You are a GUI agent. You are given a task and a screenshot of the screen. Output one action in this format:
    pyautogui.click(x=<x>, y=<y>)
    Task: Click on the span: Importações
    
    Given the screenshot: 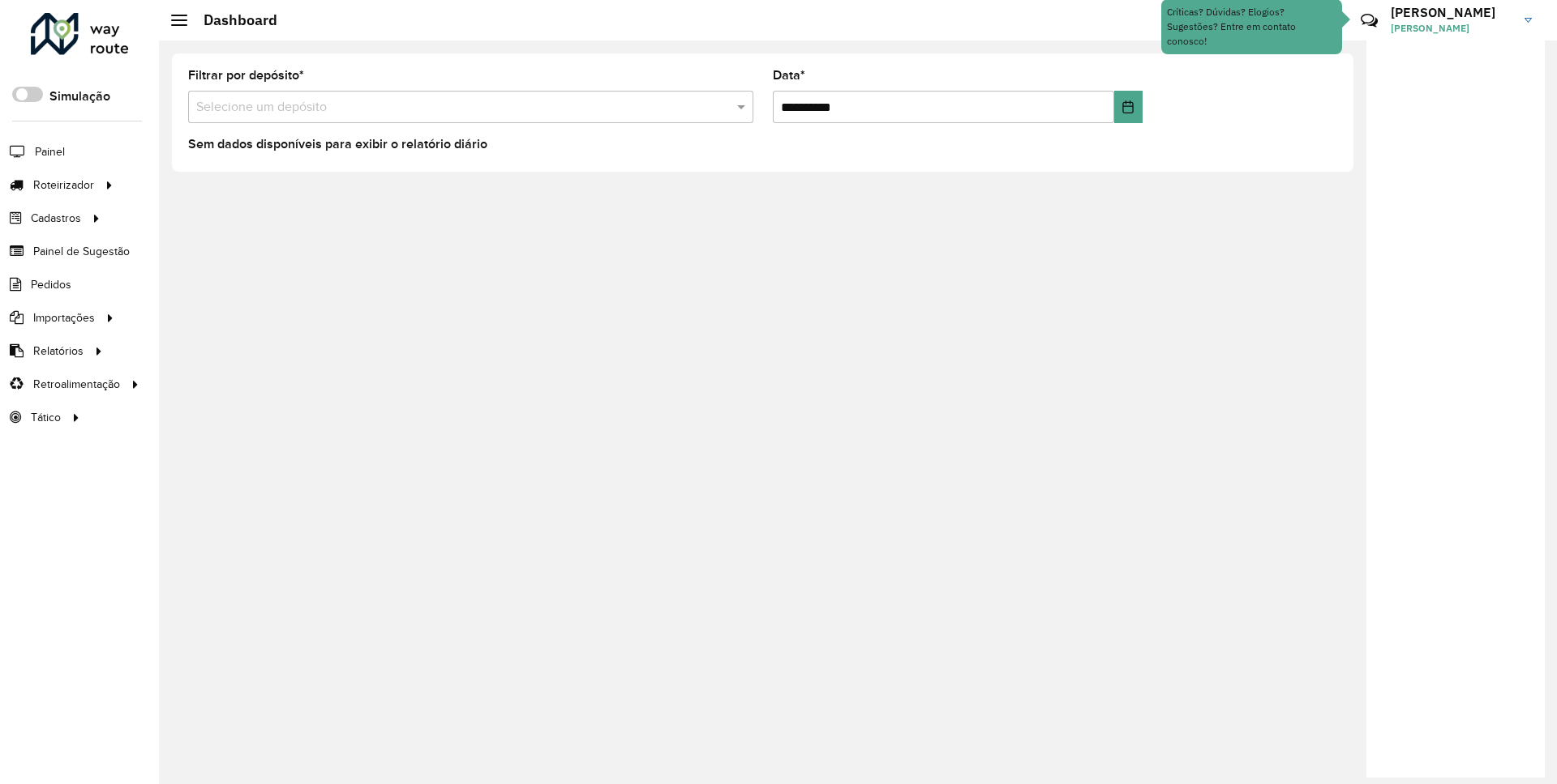 What is the action you would take?
    pyautogui.click(x=64, y=317)
    